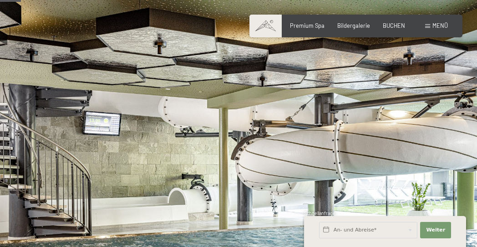 This screenshot has width=477, height=247. I want to click on a: Premium Spa, so click(307, 25).